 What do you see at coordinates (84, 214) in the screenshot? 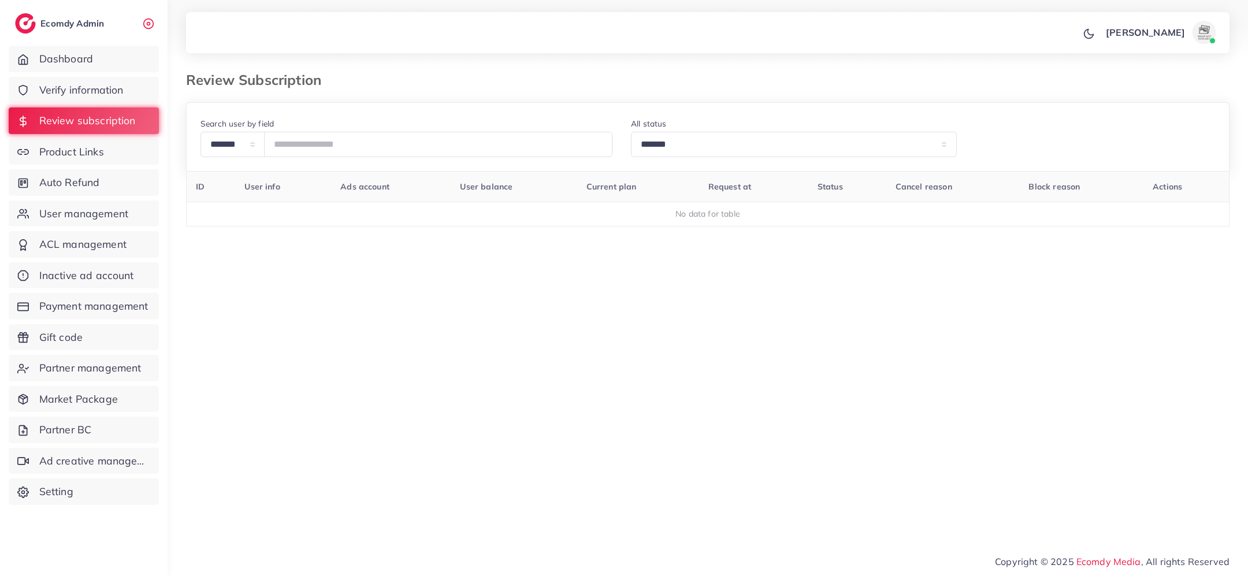
I see `a: User management` at bounding box center [84, 214].